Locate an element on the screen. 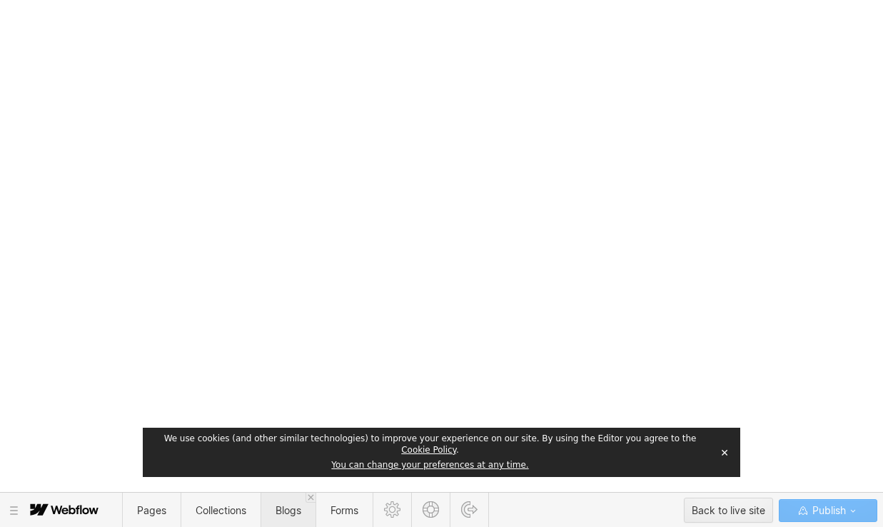  button: Close is located at coordinates (724, 452).